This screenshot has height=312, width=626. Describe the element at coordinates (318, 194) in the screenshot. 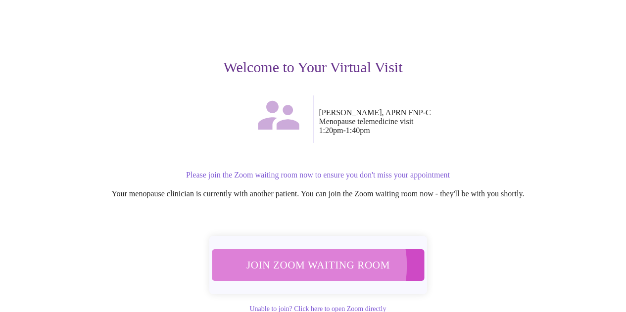

I see `p: Your menopause clinician is currently with another patient. You can join the Zoom waiting room no...` at that location.